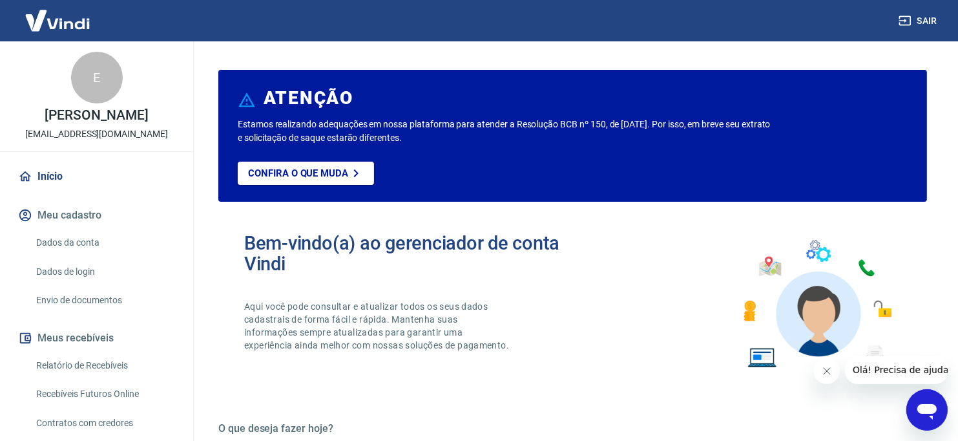 The image size is (958, 441). What do you see at coordinates (104, 271) in the screenshot?
I see `a: Dados de login` at bounding box center [104, 271].